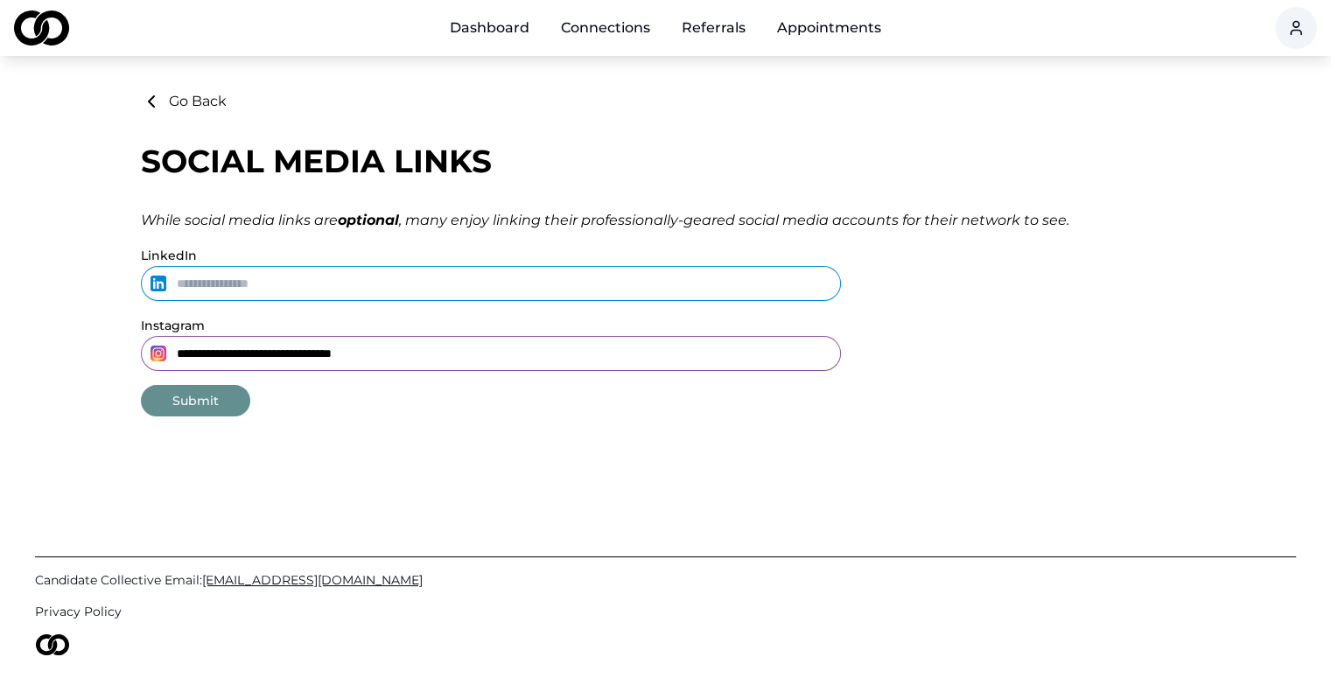 Image resolution: width=1331 pixels, height=692 pixels. I want to click on label: LinkedIn, so click(169, 256).